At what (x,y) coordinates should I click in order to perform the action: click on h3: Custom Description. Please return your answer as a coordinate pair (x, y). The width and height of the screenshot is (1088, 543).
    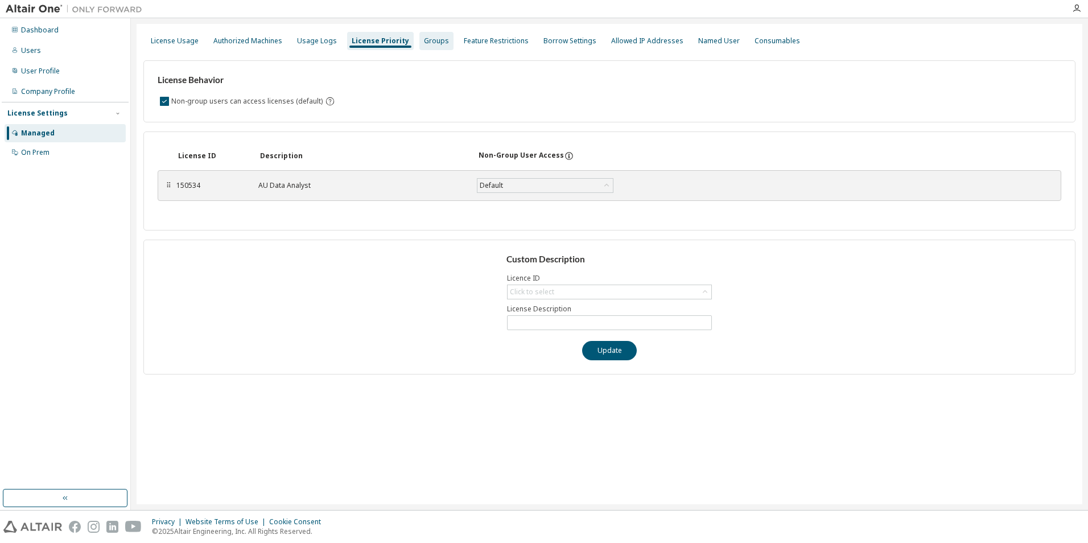
    Looking at the image, I should click on (610, 260).